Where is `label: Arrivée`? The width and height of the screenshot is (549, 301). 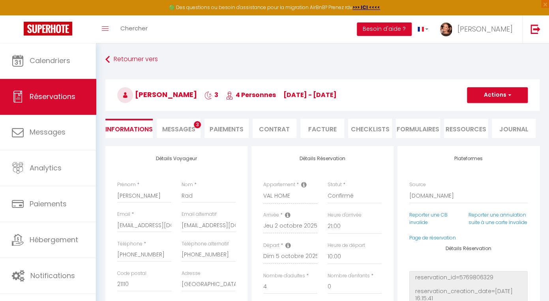
label: Arrivée is located at coordinates (271, 215).